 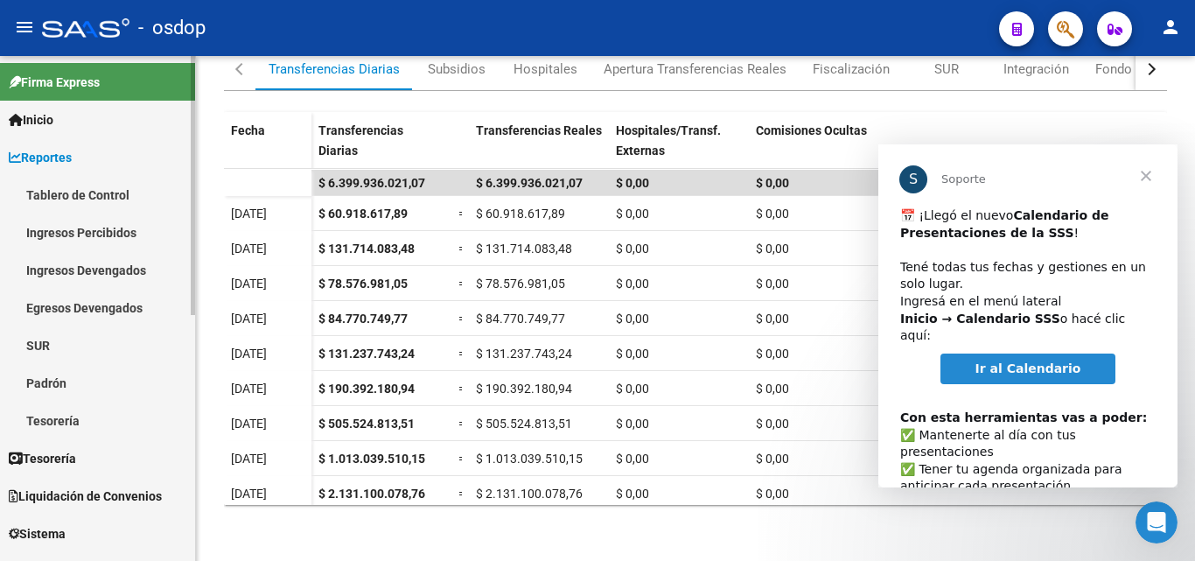 What do you see at coordinates (85, 496) in the screenshot?
I see `span: Liquidación de Convenios` at bounding box center [85, 496].